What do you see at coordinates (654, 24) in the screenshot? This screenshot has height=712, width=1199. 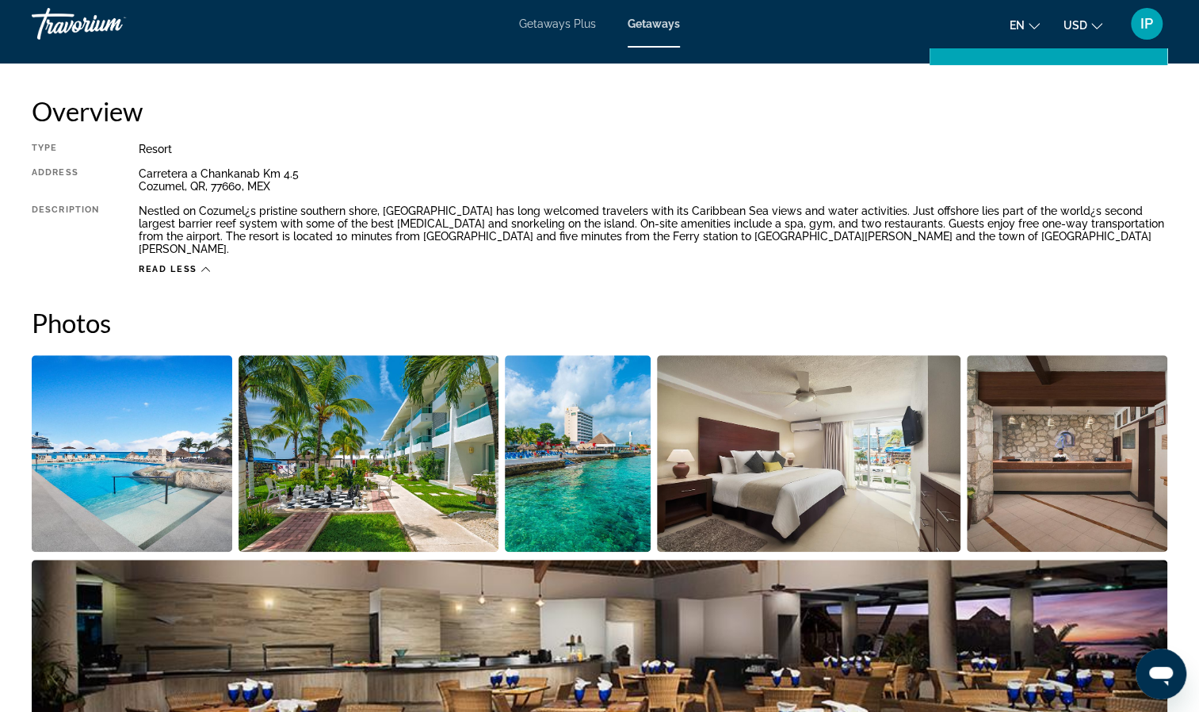 I see `a: Getaways` at bounding box center [654, 24].